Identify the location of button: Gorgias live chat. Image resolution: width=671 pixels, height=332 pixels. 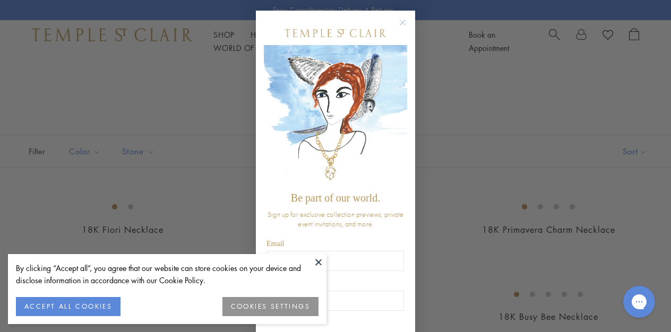
(21, 20).